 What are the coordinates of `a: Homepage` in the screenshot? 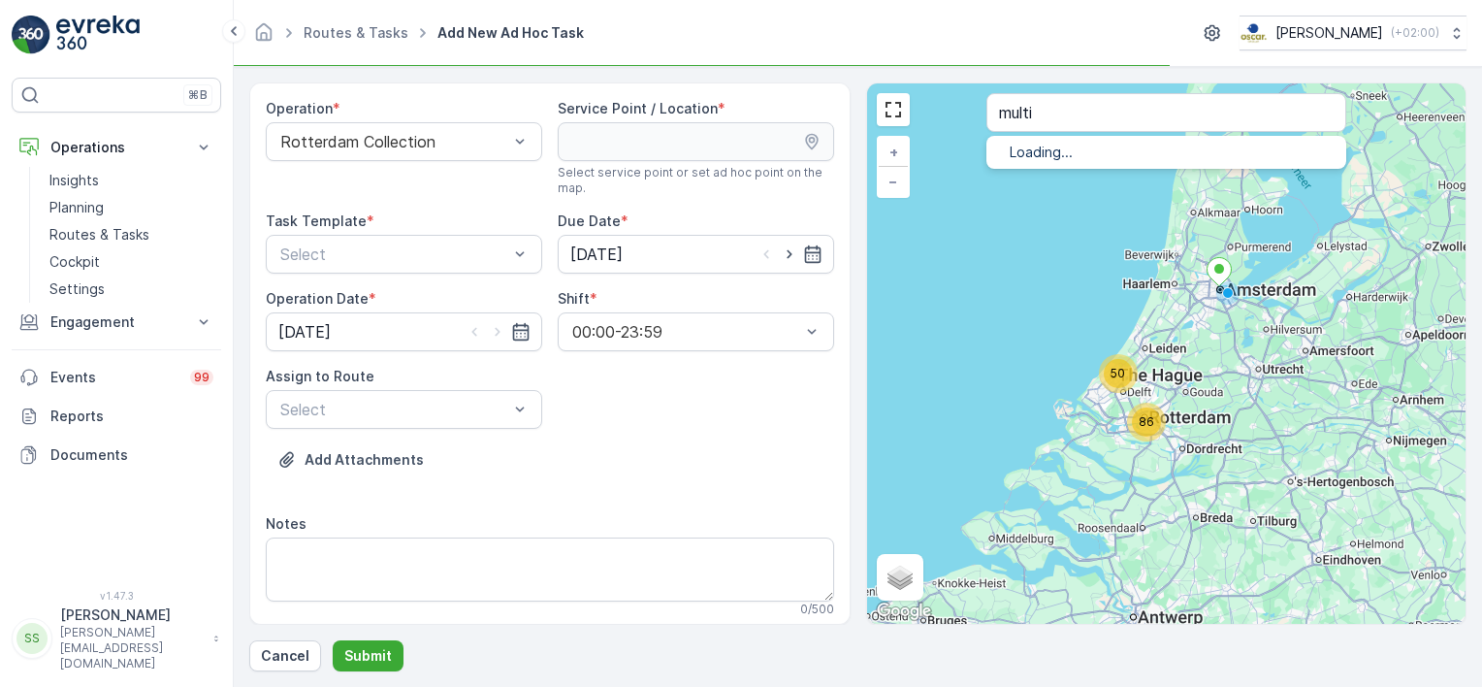 It's located at (264, 37).